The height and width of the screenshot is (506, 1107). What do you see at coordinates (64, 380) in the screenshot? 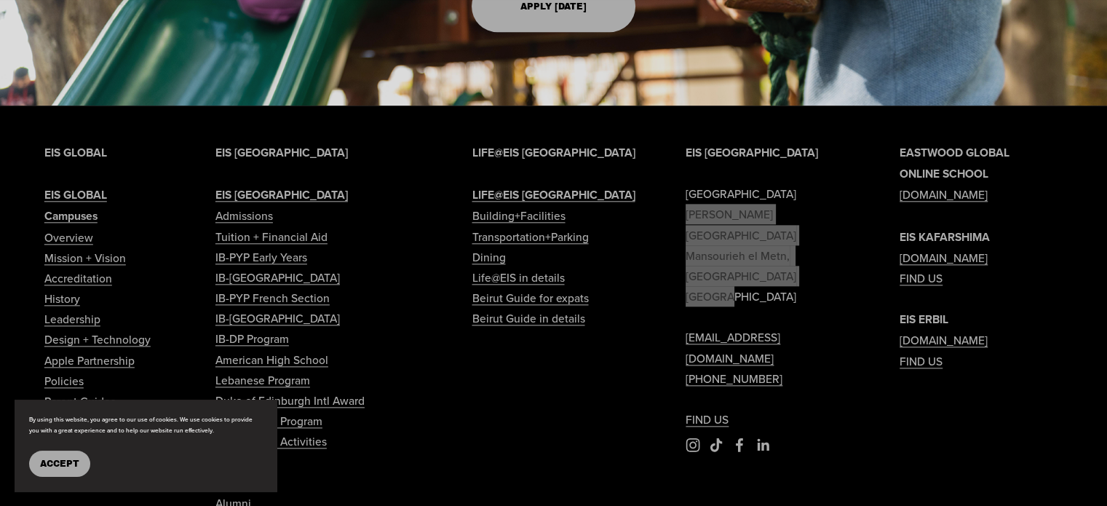
I see `a: Policies` at bounding box center [64, 380].